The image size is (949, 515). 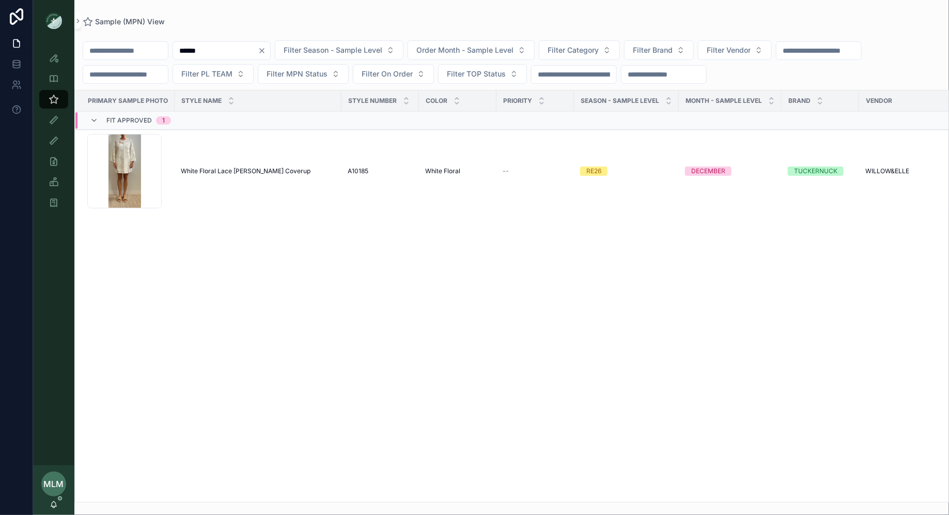 I want to click on div: 1, so click(x=163, y=120).